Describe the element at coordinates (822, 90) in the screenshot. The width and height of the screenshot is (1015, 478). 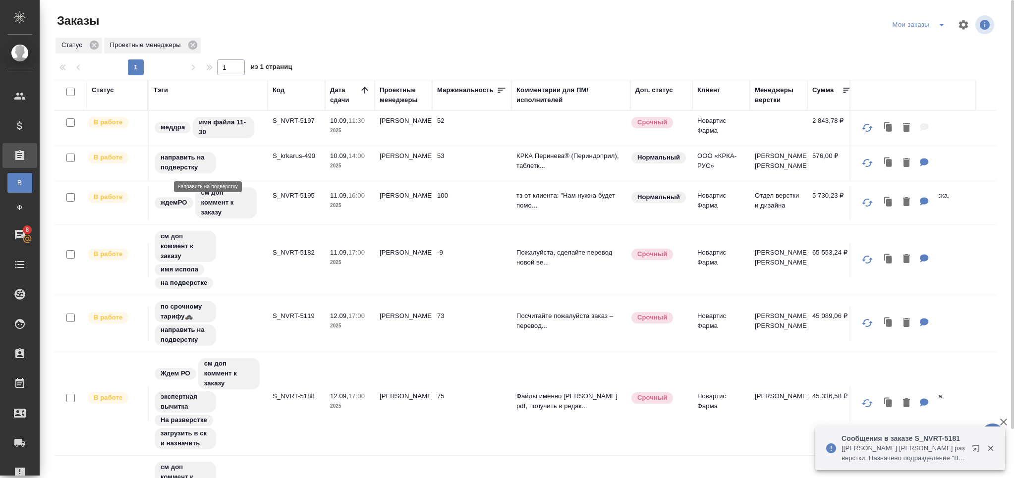
I see `div: Сумма` at that location.